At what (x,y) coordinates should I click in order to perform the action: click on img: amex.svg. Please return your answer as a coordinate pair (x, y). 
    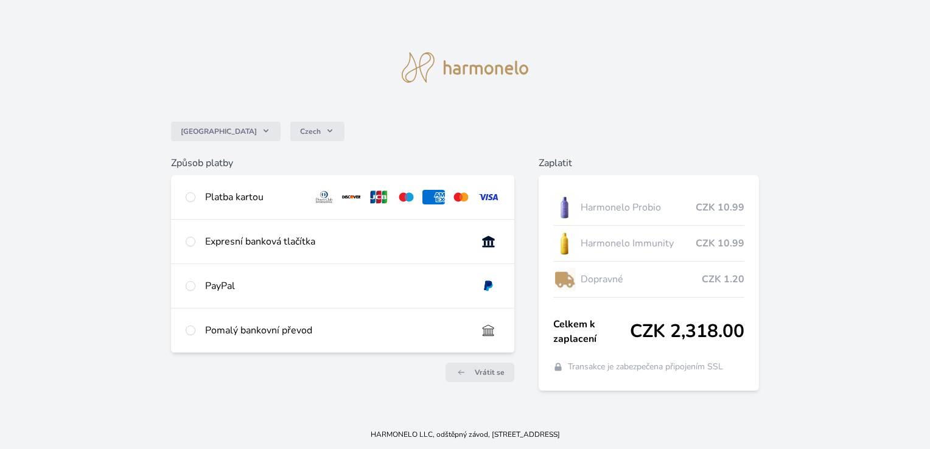
    Looking at the image, I should click on (433, 197).